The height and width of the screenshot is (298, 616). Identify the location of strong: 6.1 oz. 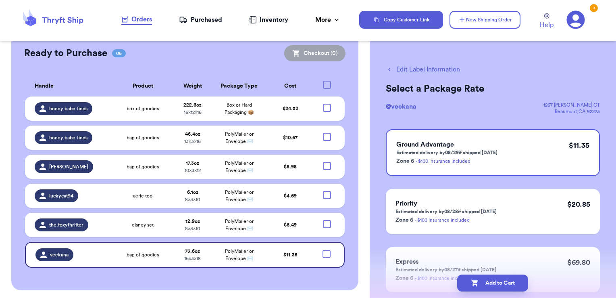
(193, 192).